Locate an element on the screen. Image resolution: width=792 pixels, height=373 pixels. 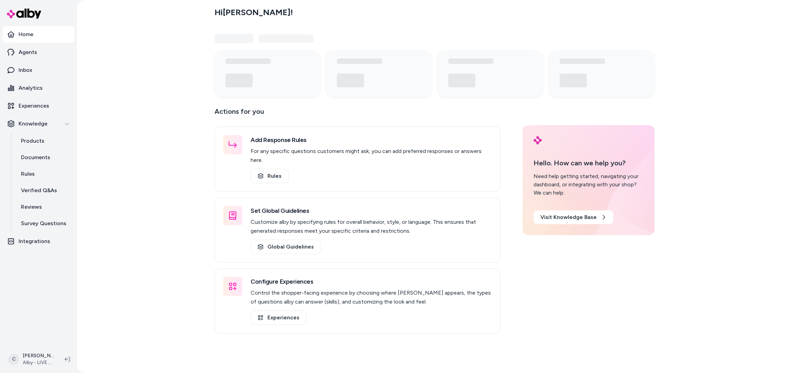
p: Agents is located at coordinates (28, 52).